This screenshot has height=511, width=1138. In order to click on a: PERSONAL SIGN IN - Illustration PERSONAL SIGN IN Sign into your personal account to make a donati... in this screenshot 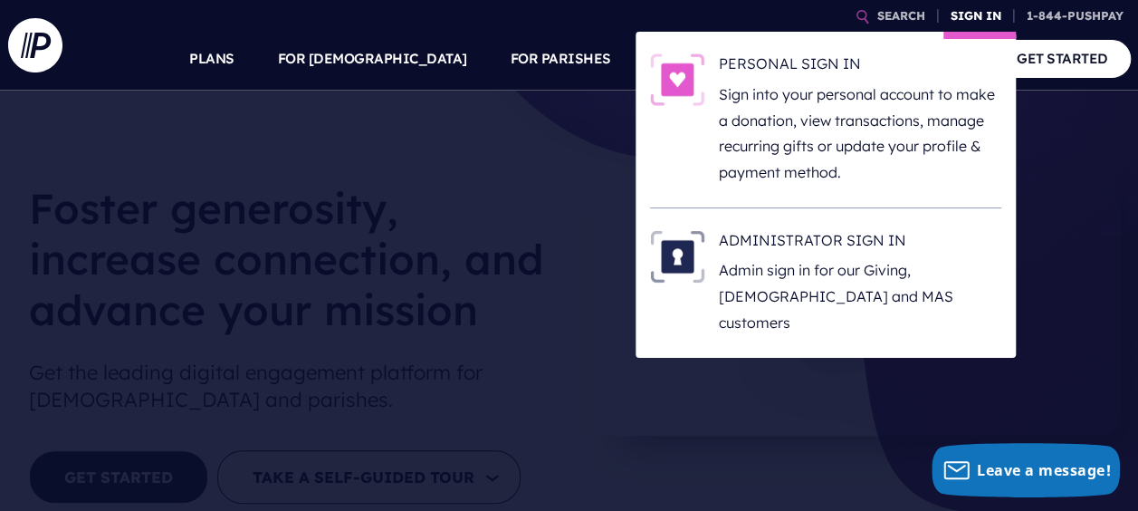, I will do `click(826, 120)`.